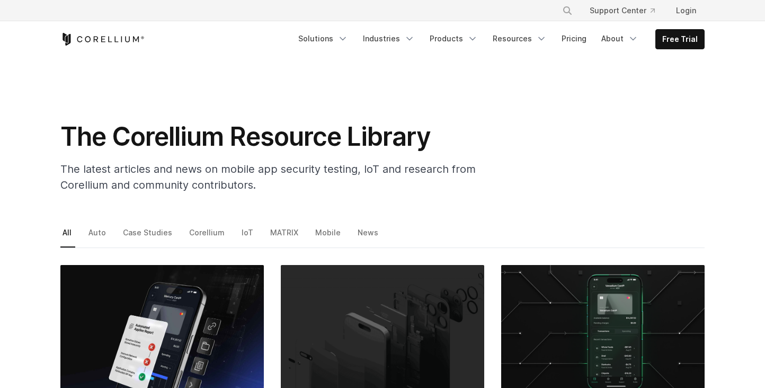 The image size is (765, 388). What do you see at coordinates (519, 39) in the screenshot?
I see `a: Resources` at bounding box center [519, 39].